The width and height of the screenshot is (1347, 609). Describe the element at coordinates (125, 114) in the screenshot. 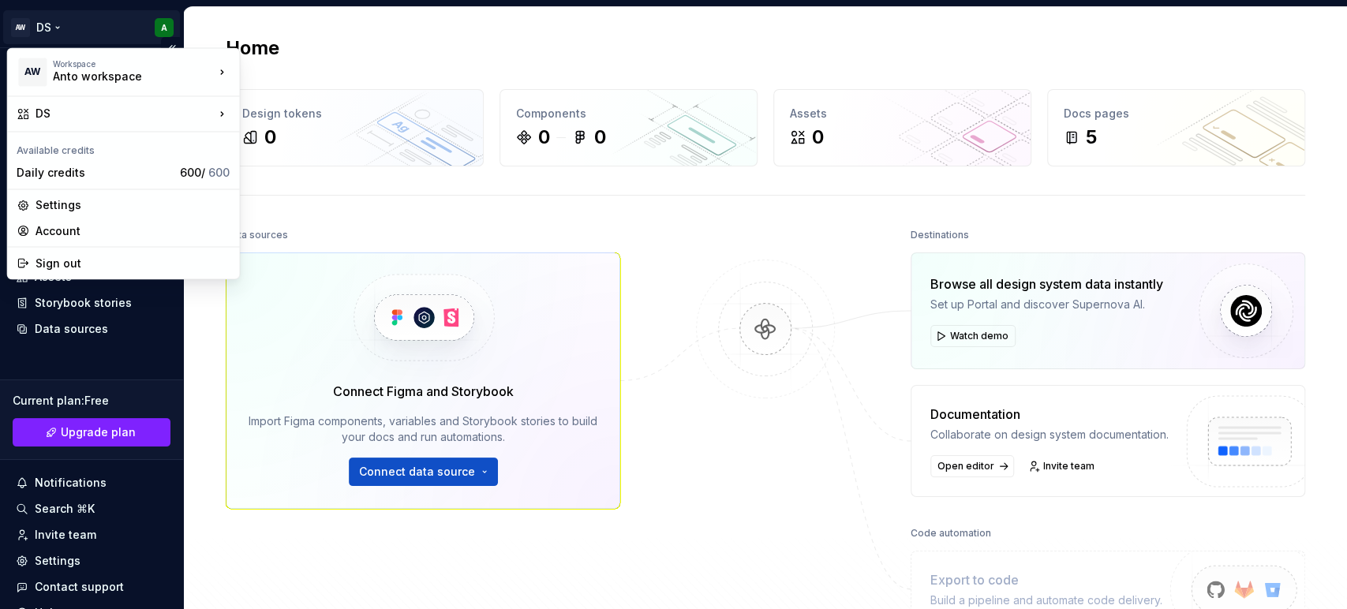

I see `div: DS` at that location.